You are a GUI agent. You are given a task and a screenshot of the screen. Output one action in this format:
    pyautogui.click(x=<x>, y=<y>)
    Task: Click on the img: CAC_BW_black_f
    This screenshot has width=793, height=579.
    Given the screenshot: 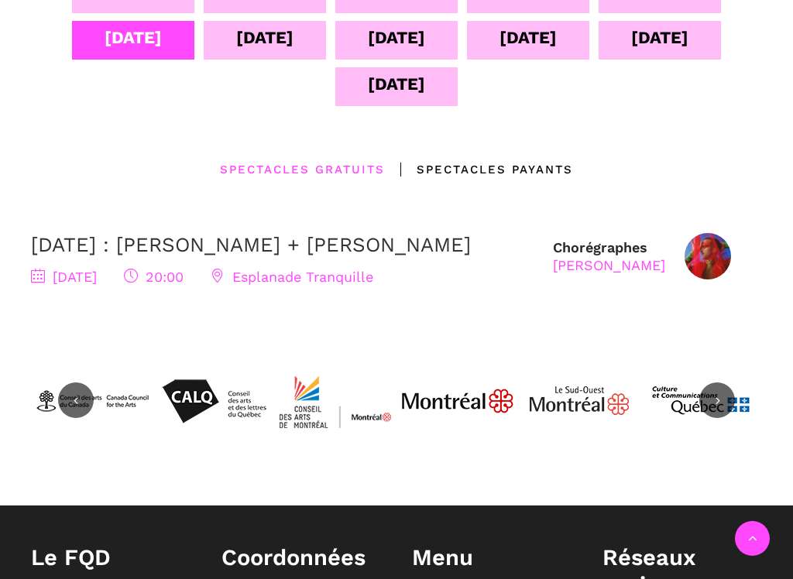 What is the action you would take?
    pyautogui.click(x=92, y=401)
    